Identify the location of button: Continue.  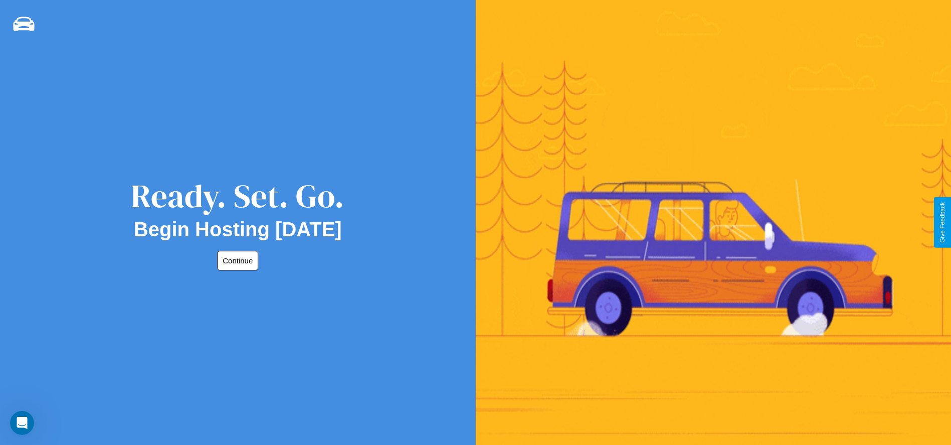
(238, 260).